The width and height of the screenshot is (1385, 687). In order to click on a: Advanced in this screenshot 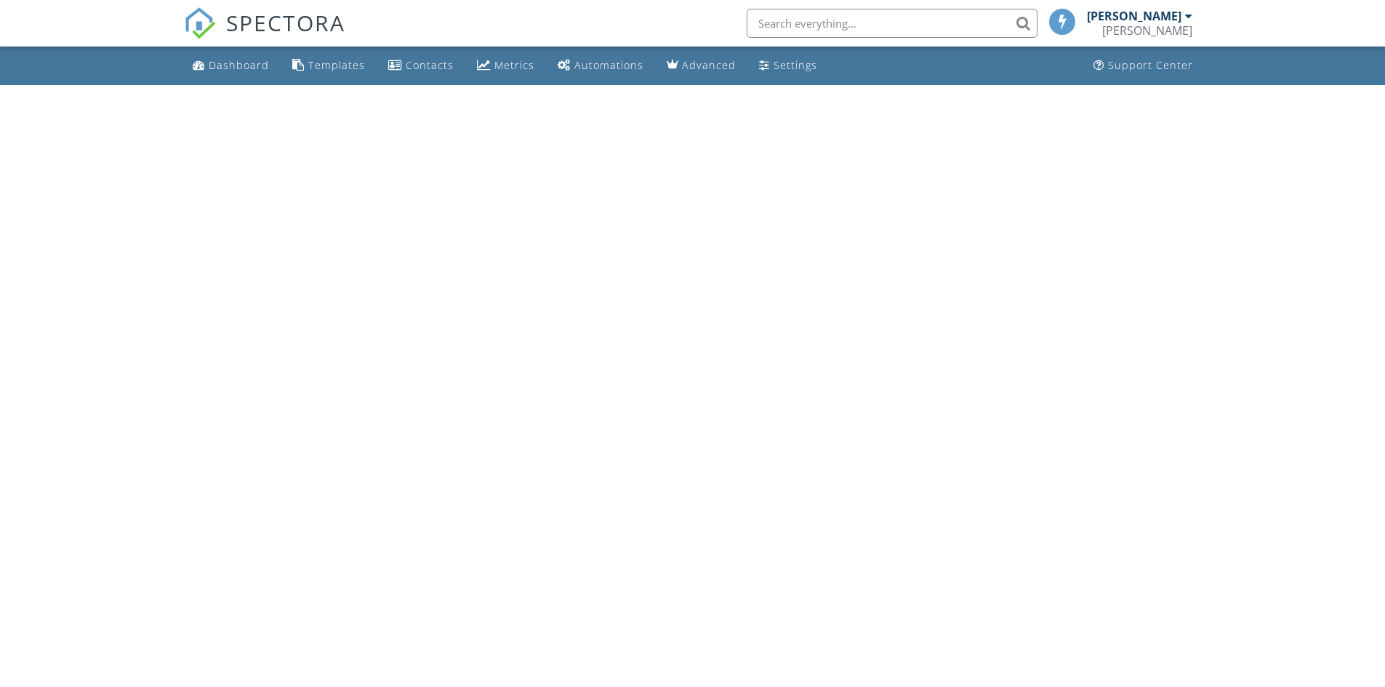, I will do `click(701, 65)`.